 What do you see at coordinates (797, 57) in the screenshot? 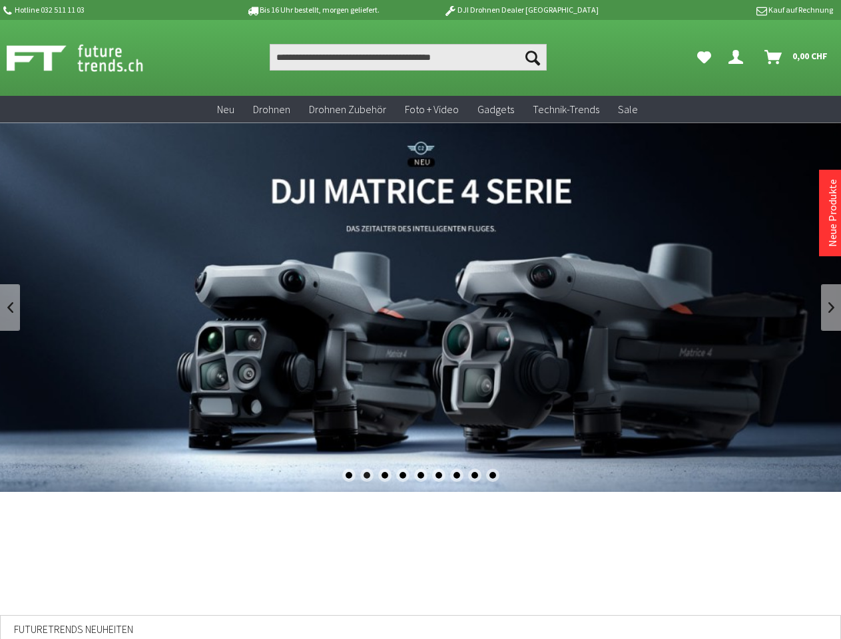
I see `a: Warenkorb` at bounding box center [797, 57].